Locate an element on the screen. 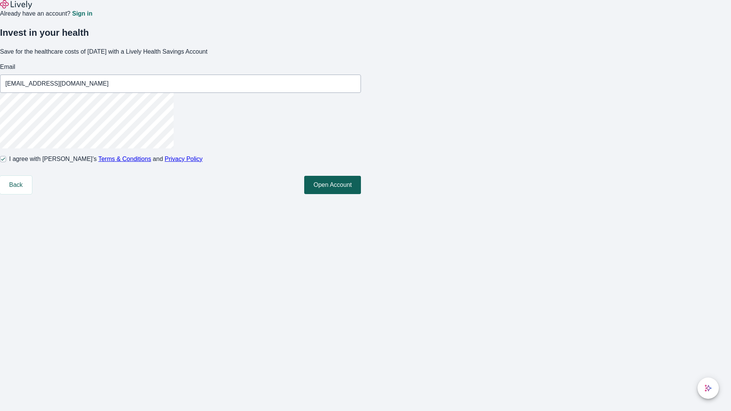 The width and height of the screenshot is (731, 411). a: Terms & Conditions is located at coordinates (124, 159).